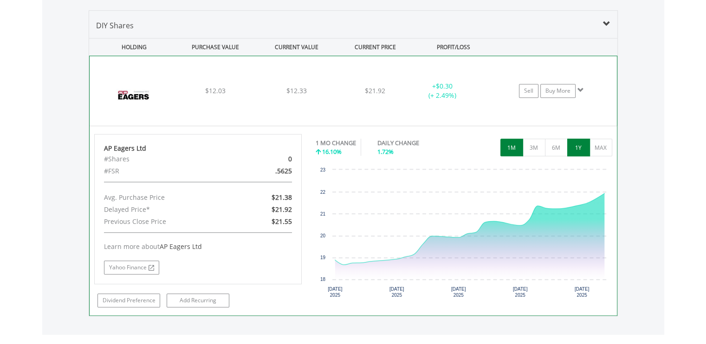 The width and height of the screenshot is (706, 344). Describe the element at coordinates (556, 148) in the screenshot. I see `button: 6M` at that location.